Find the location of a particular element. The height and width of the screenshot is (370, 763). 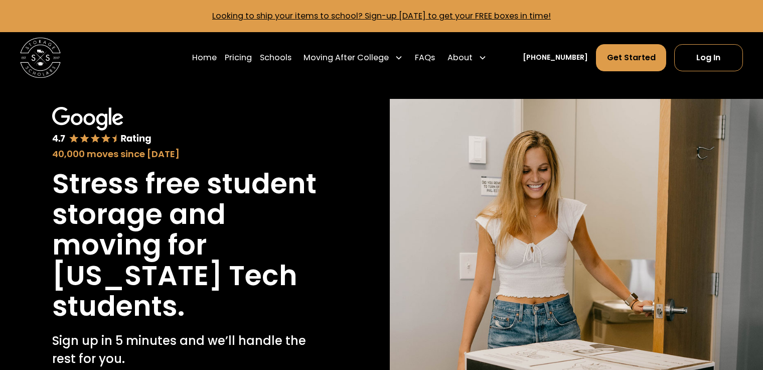

a: Home is located at coordinates (204, 58).